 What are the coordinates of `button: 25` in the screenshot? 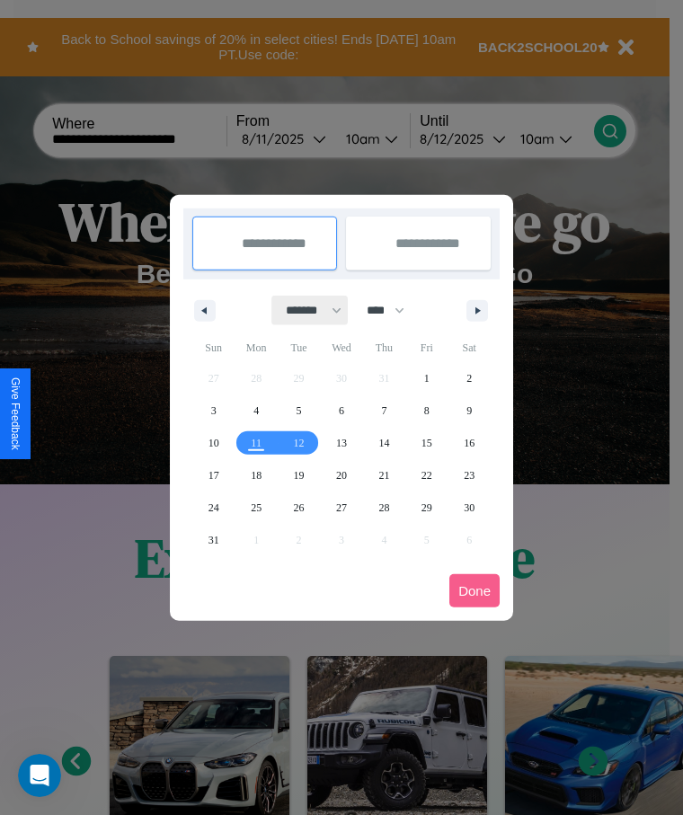 It's located at (255, 508).